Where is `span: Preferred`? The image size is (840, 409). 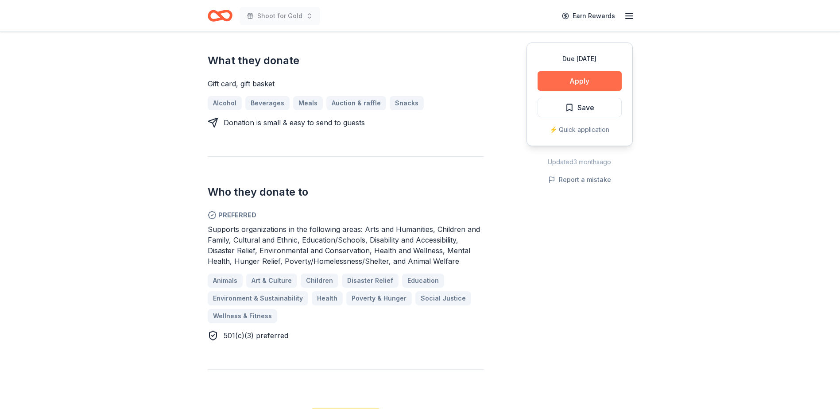 span: Preferred is located at coordinates (346, 215).